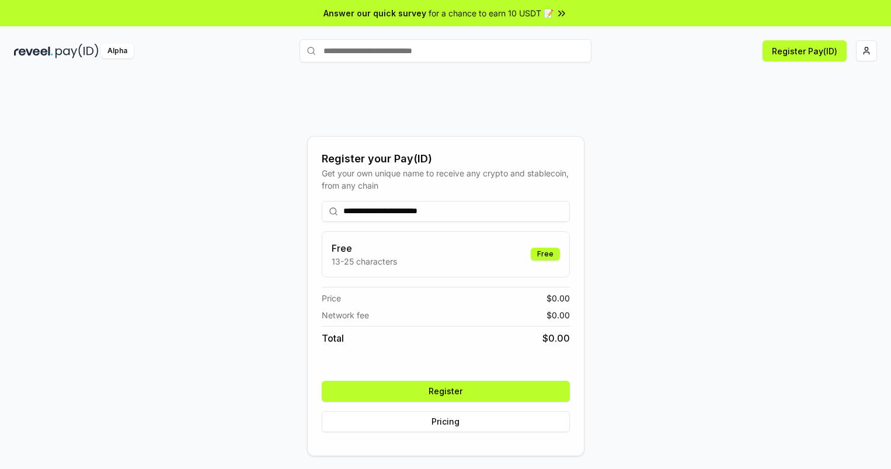 The width and height of the screenshot is (891, 469). Describe the element at coordinates (364, 261) in the screenshot. I see `p: 13-25 characters` at that location.